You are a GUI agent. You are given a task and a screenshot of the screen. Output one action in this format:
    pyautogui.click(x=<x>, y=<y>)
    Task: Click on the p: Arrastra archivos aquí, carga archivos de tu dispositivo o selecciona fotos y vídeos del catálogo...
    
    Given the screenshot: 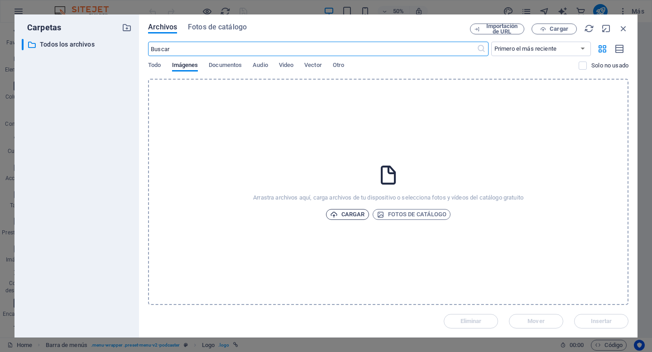 What is the action you would take?
    pyautogui.click(x=388, y=198)
    